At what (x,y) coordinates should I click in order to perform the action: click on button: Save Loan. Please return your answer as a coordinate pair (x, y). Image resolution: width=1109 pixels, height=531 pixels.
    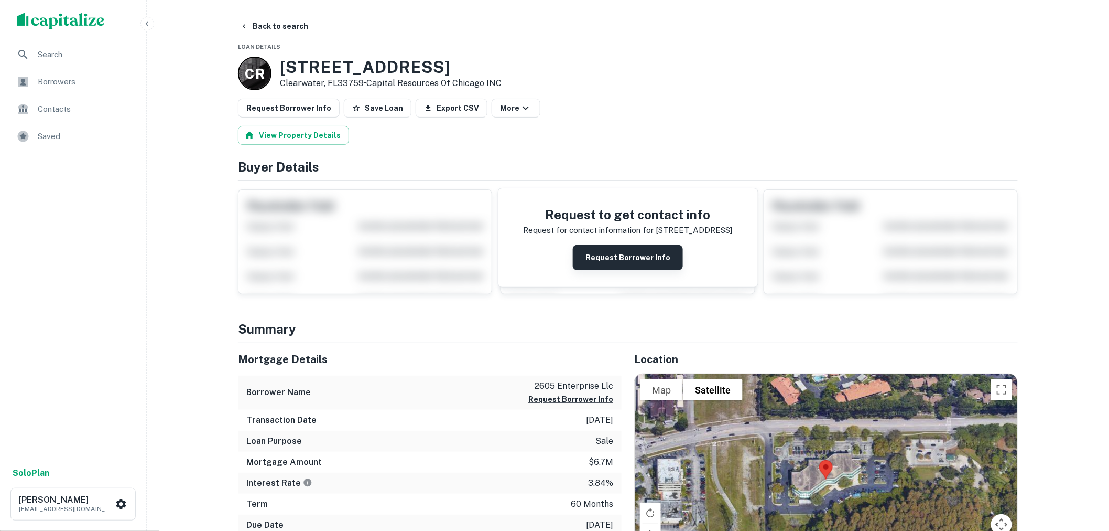
    Looking at the image, I should click on (377, 108).